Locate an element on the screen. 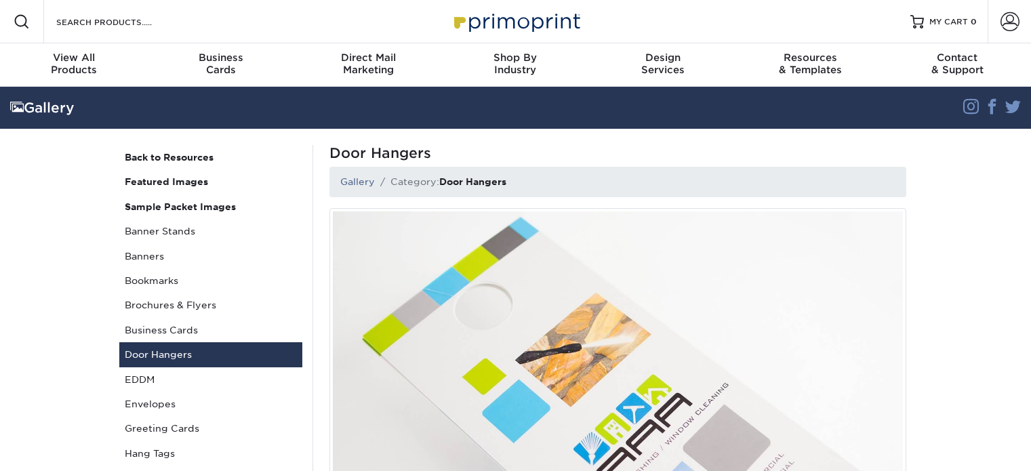 Image resolution: width=1031 pixels, height=471 pixels. div: Services is located at coordinates (662, 64).